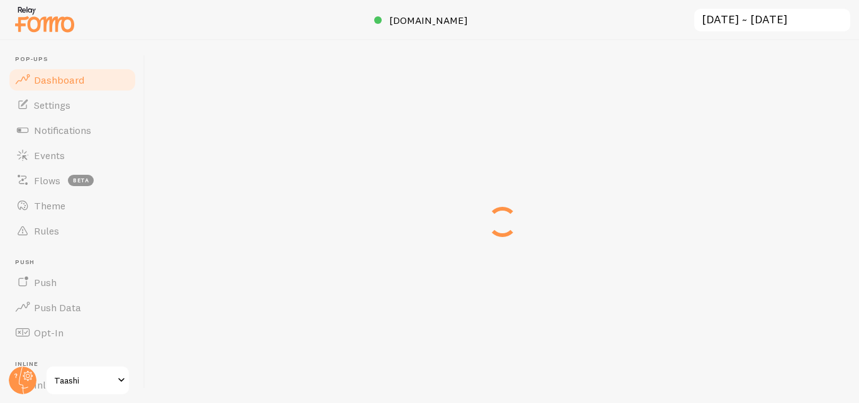  I want to click on a: Push, so click(72, 283).